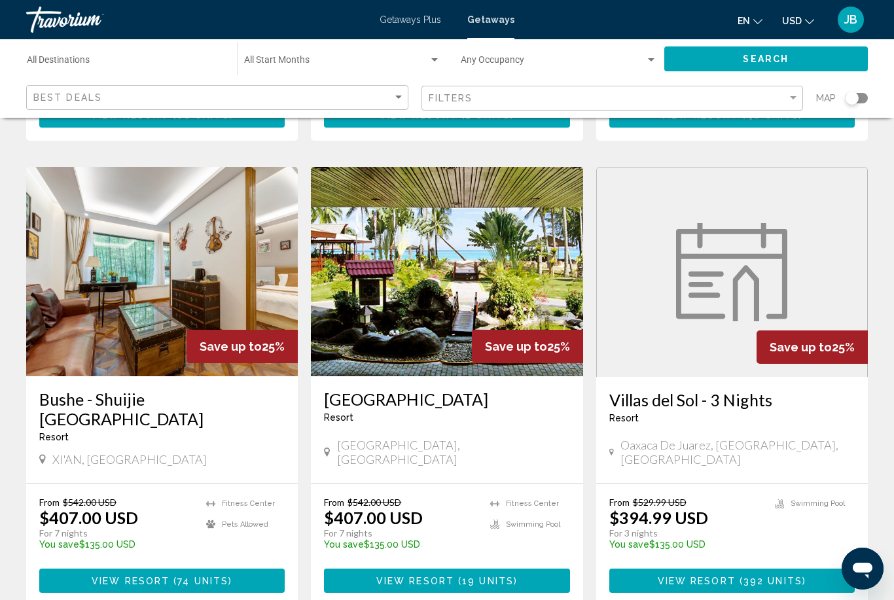 The height and width of the screenshot is (600, 894). I want to click on button: Search, so click(767, 58).